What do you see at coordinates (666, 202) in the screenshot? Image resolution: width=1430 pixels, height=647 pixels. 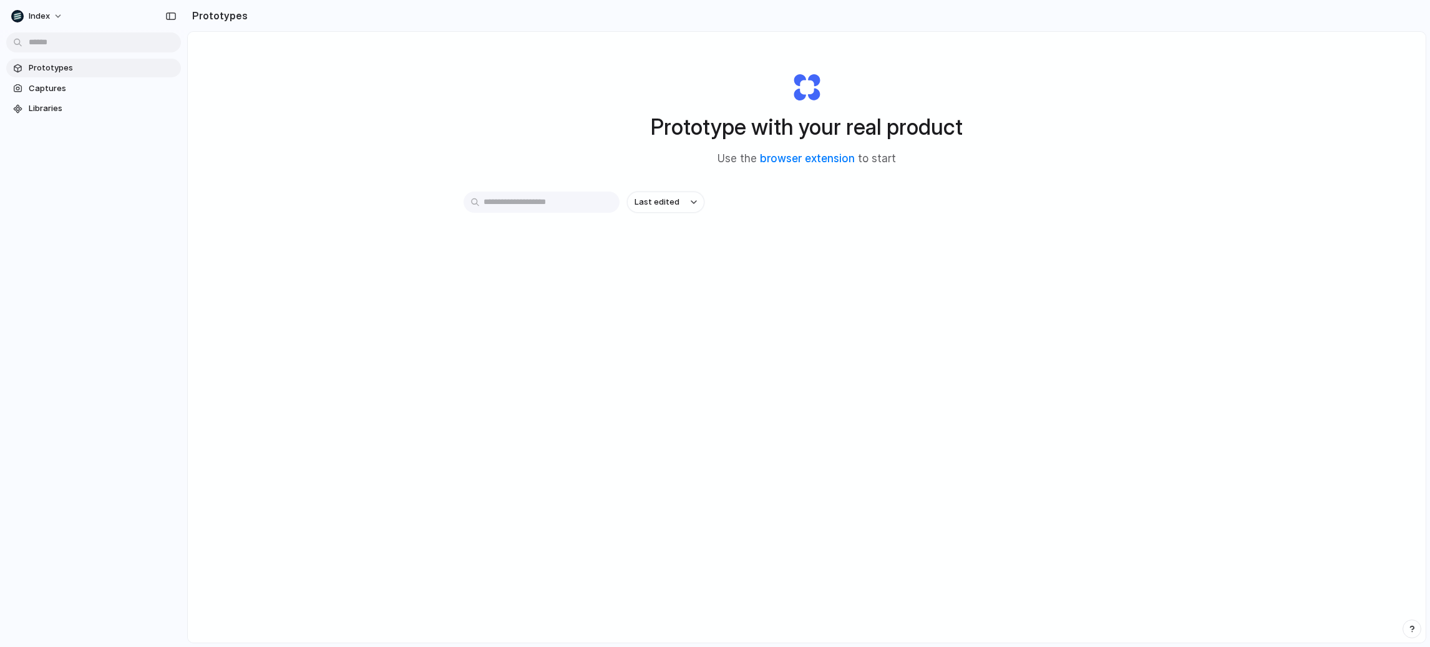 I see `button: Last edited` at bounding box center [666, 202].